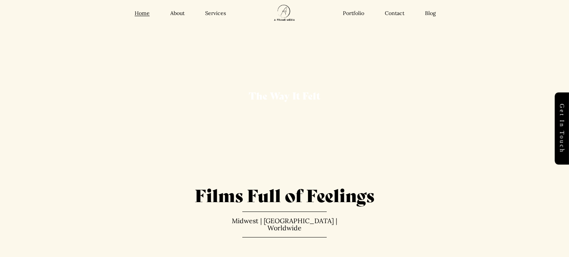  I want to click on a: Home, so click(142, 13).